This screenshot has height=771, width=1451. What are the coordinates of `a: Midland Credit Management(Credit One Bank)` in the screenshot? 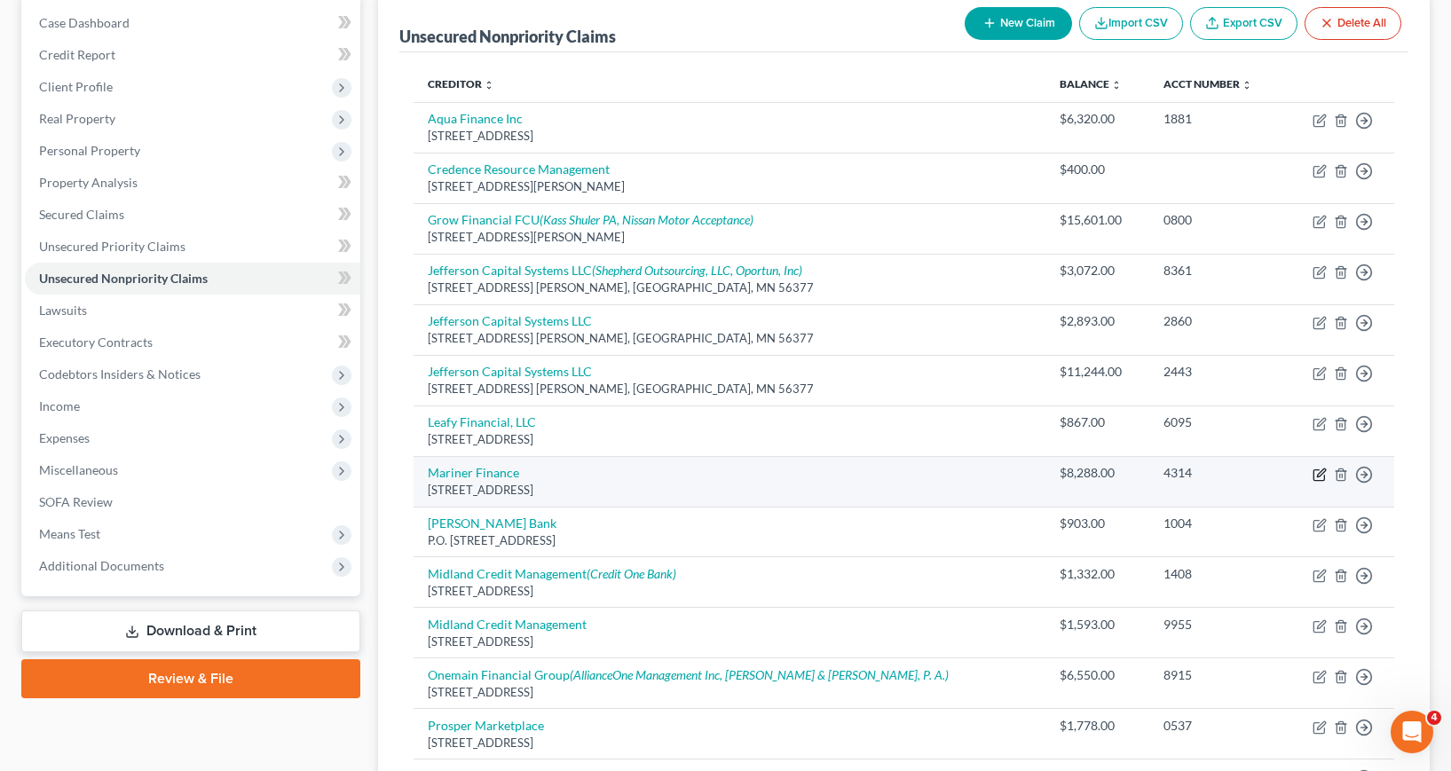 It's located at (552, 573).